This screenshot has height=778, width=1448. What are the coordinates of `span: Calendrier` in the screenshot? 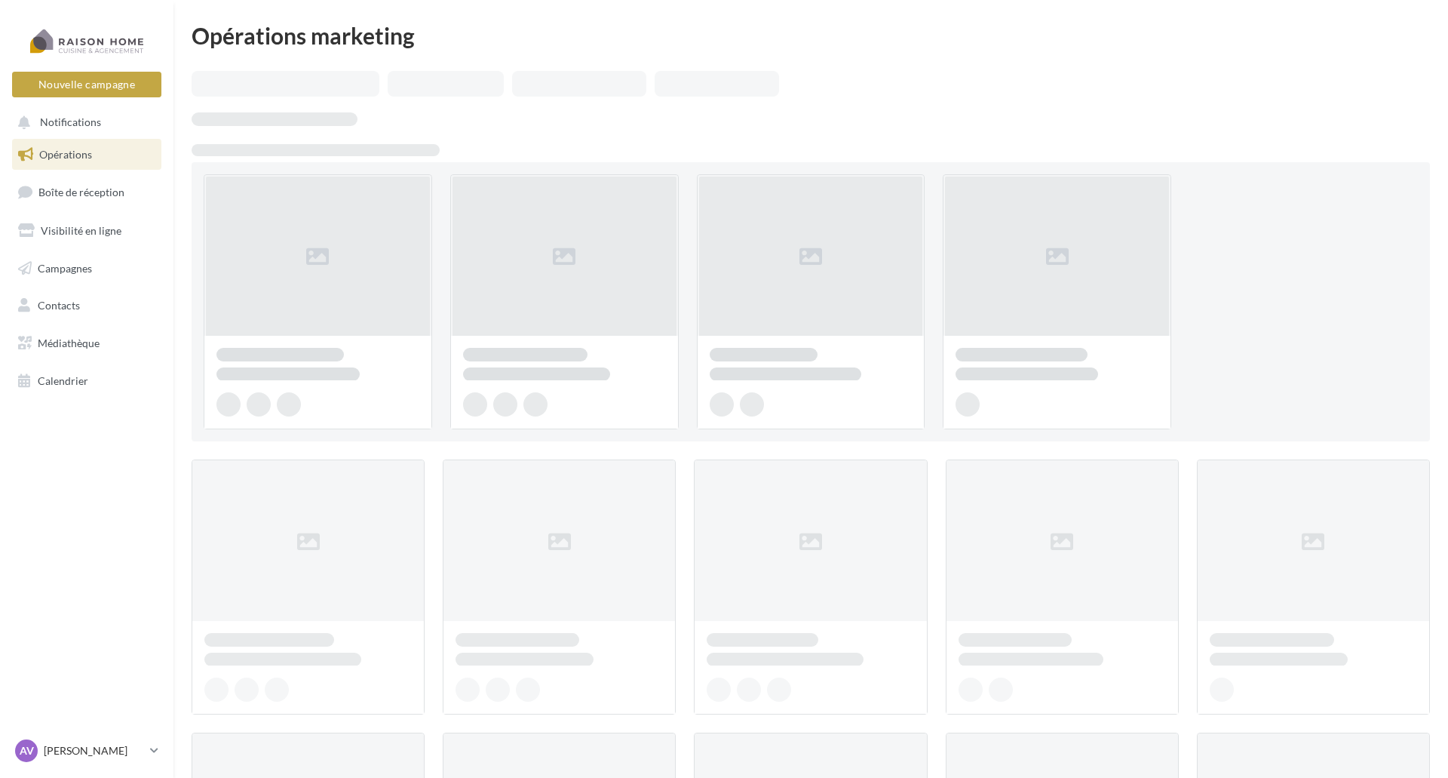 It's located at (63, 380).